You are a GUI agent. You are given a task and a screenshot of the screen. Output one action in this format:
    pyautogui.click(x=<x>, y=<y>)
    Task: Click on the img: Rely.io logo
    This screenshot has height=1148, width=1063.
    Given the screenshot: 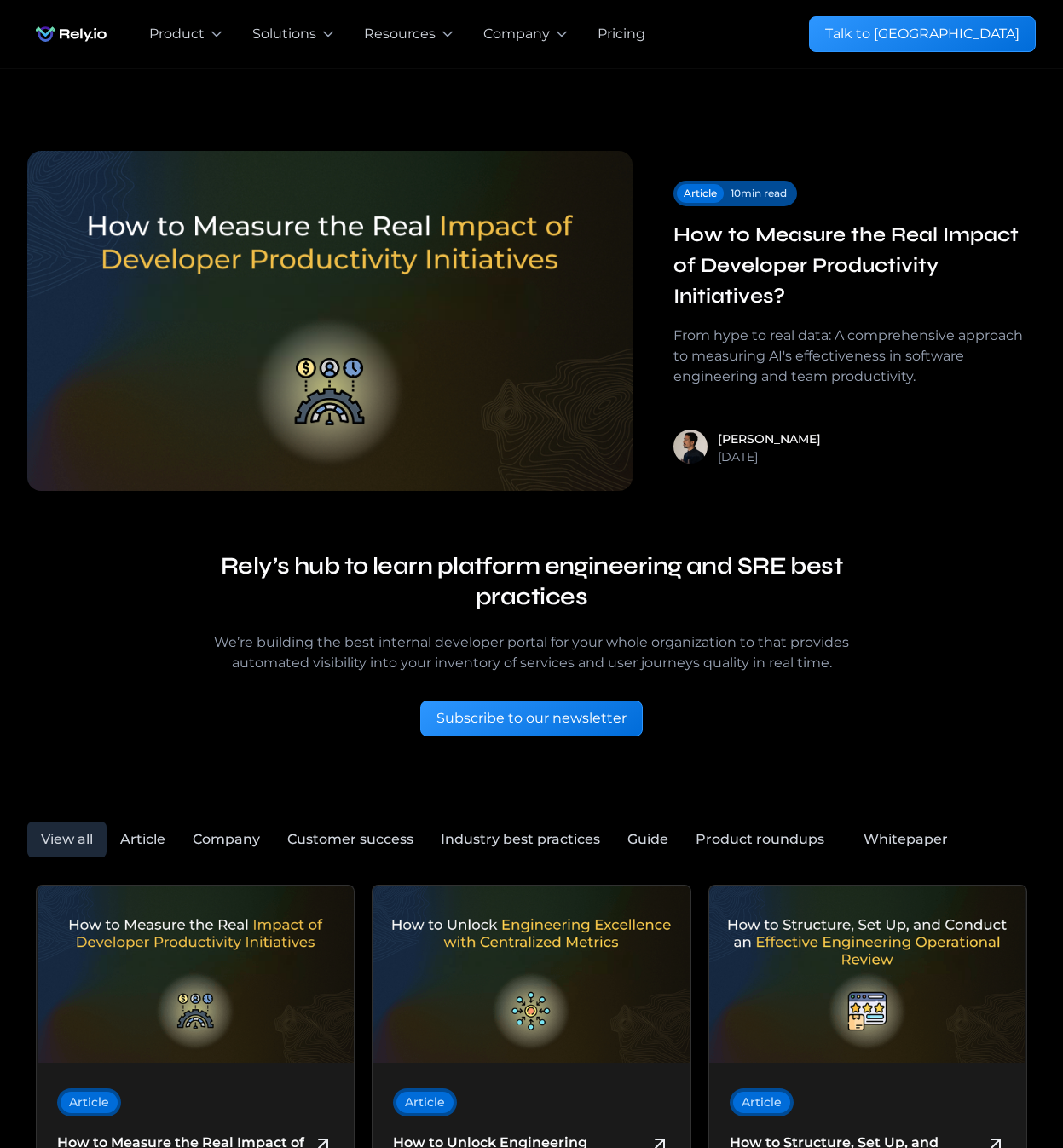 What is the action you would take?
    pyautogui.click(x=70, y=34)
    